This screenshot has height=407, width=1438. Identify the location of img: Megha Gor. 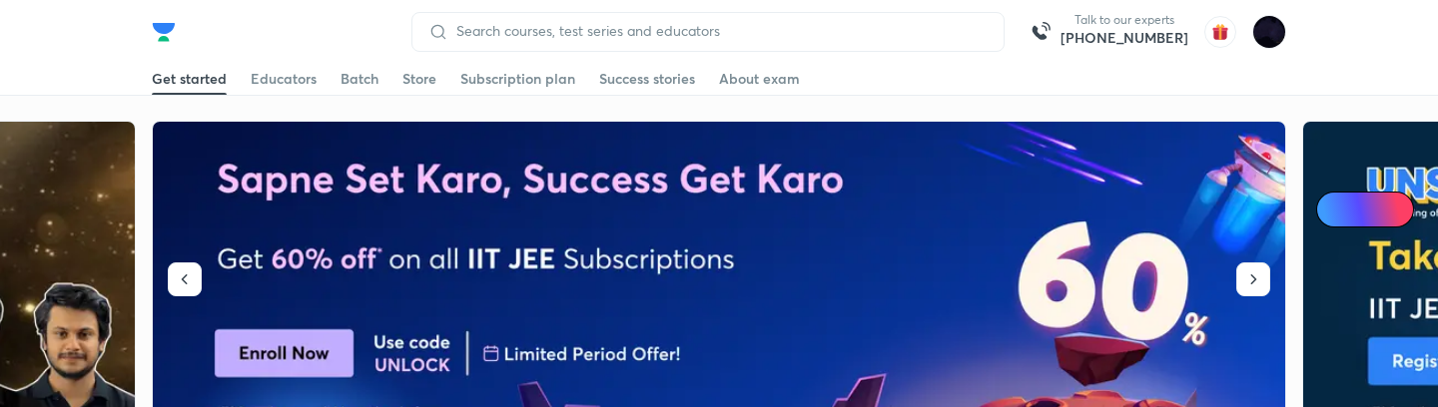
(1269, 32).